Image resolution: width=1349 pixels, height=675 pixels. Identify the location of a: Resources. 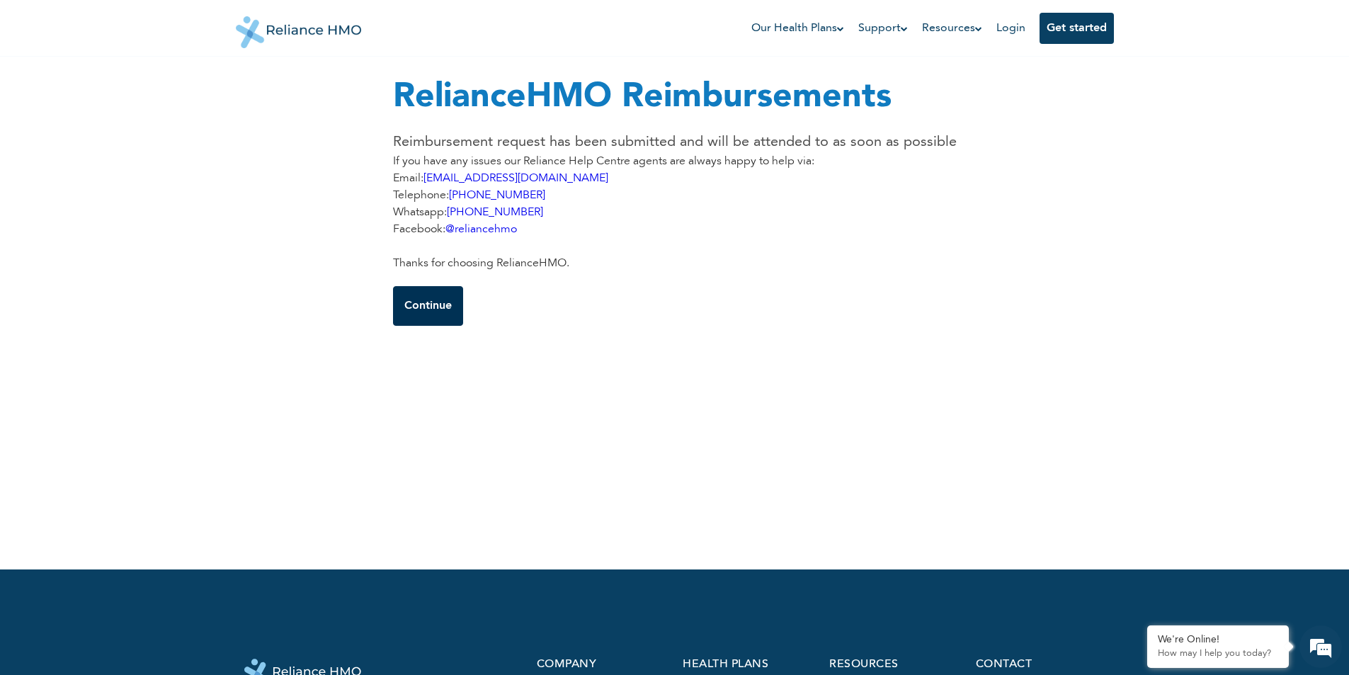
(952, 28).